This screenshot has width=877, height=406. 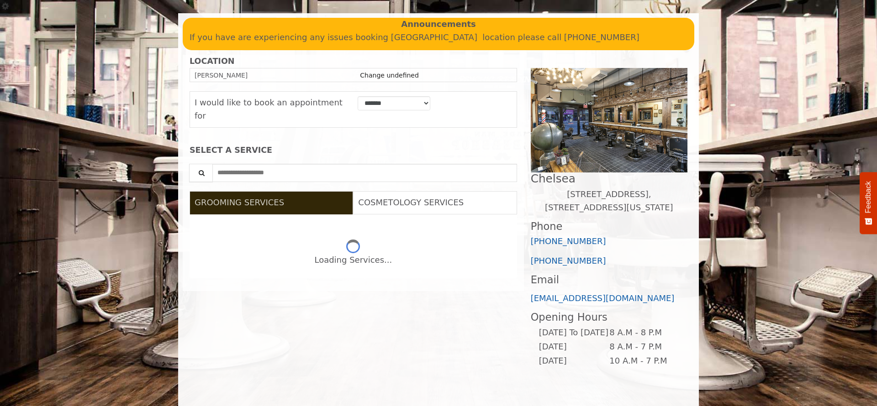 I want to click on b: Announcements, so click(x=438, y=24).